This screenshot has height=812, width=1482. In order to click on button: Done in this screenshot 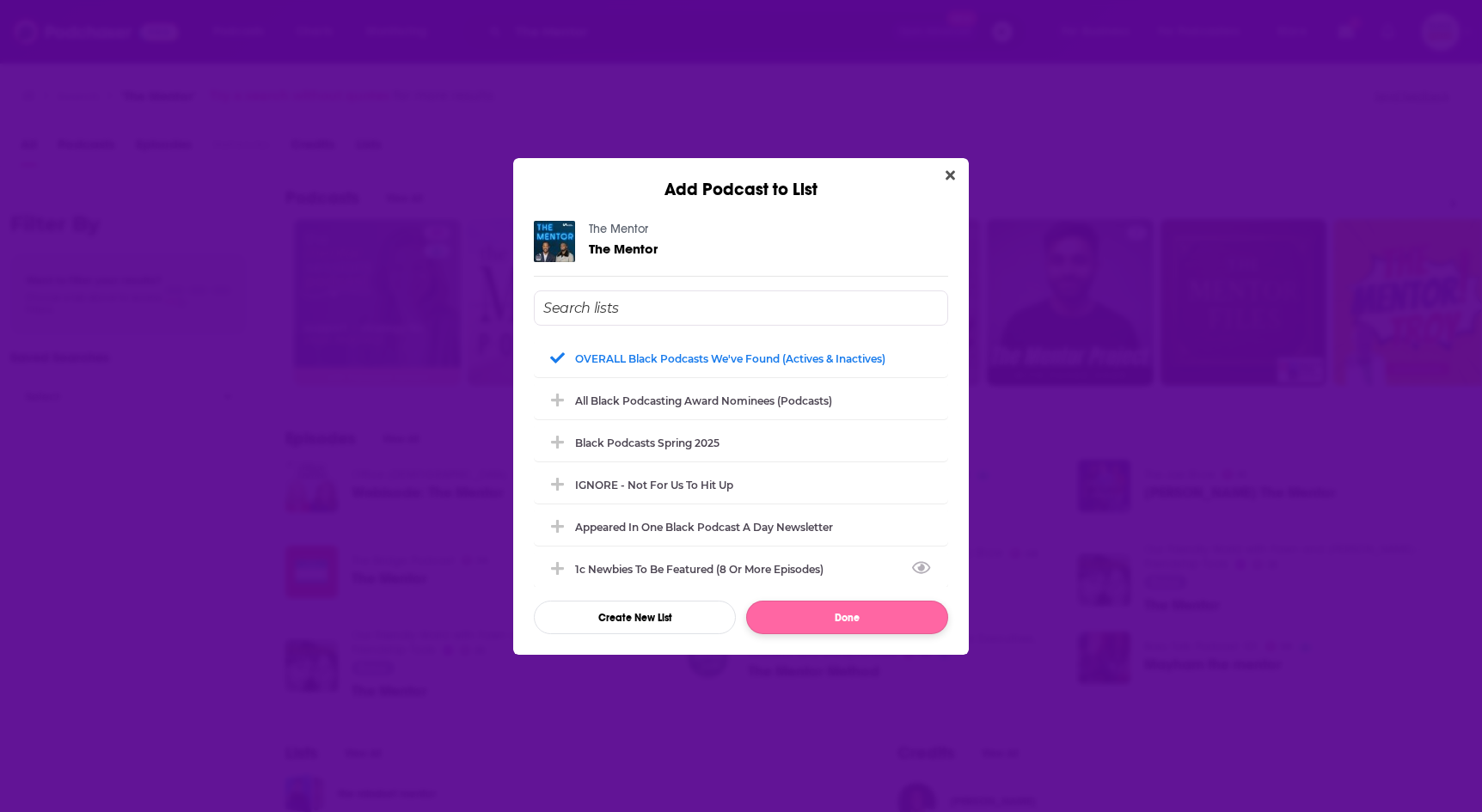, I will do `click(846, 617)`.